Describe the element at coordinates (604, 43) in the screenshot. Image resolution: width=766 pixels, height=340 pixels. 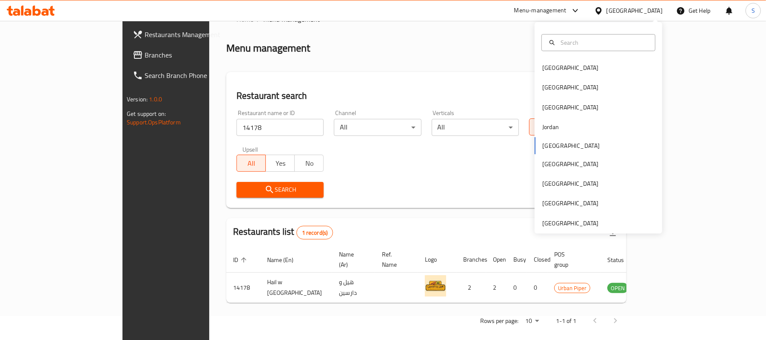
I see `input: Search` at that location.